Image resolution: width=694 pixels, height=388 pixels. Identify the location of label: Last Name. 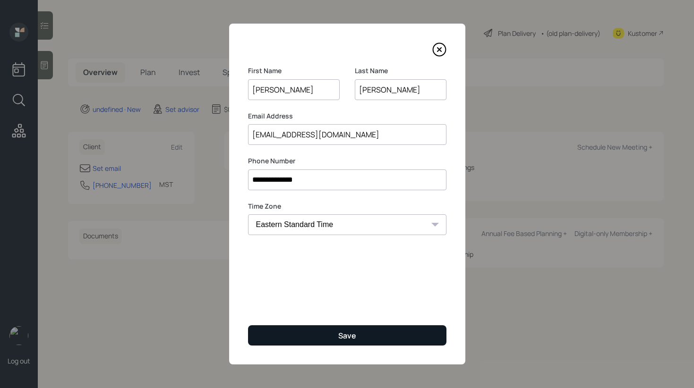
(401, 71).